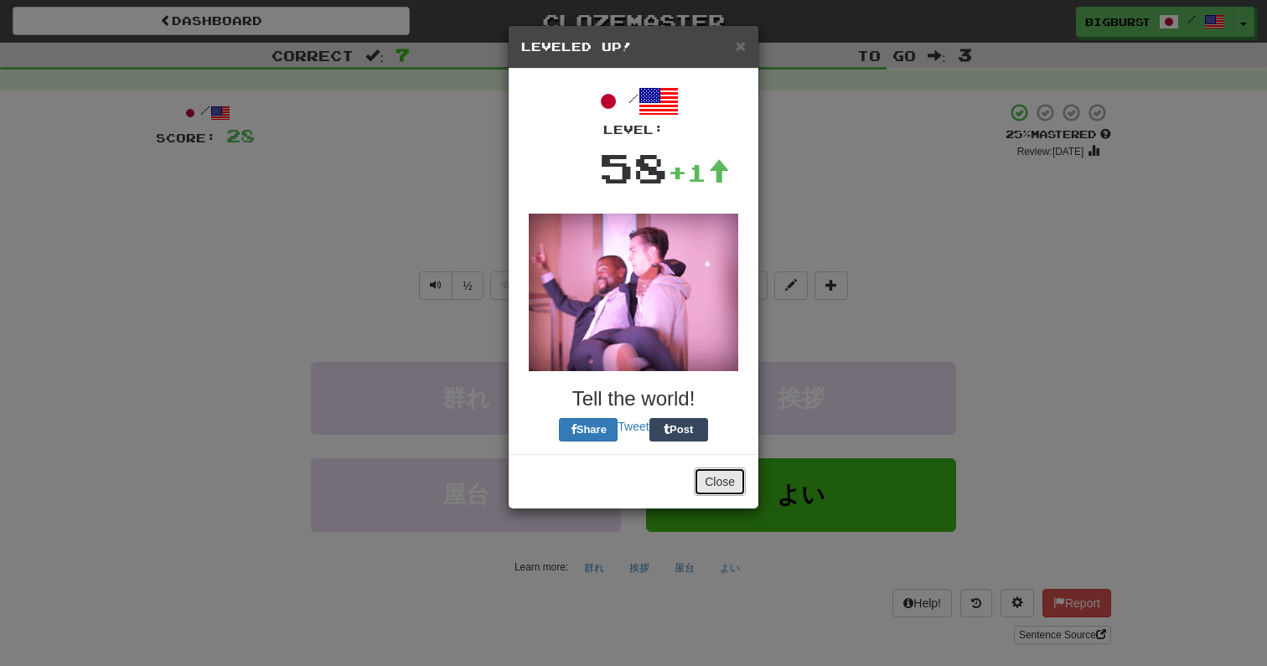 This screenshot has width=1267, height=666. I want to click on h3: Tell the world!, so click(633, 399).